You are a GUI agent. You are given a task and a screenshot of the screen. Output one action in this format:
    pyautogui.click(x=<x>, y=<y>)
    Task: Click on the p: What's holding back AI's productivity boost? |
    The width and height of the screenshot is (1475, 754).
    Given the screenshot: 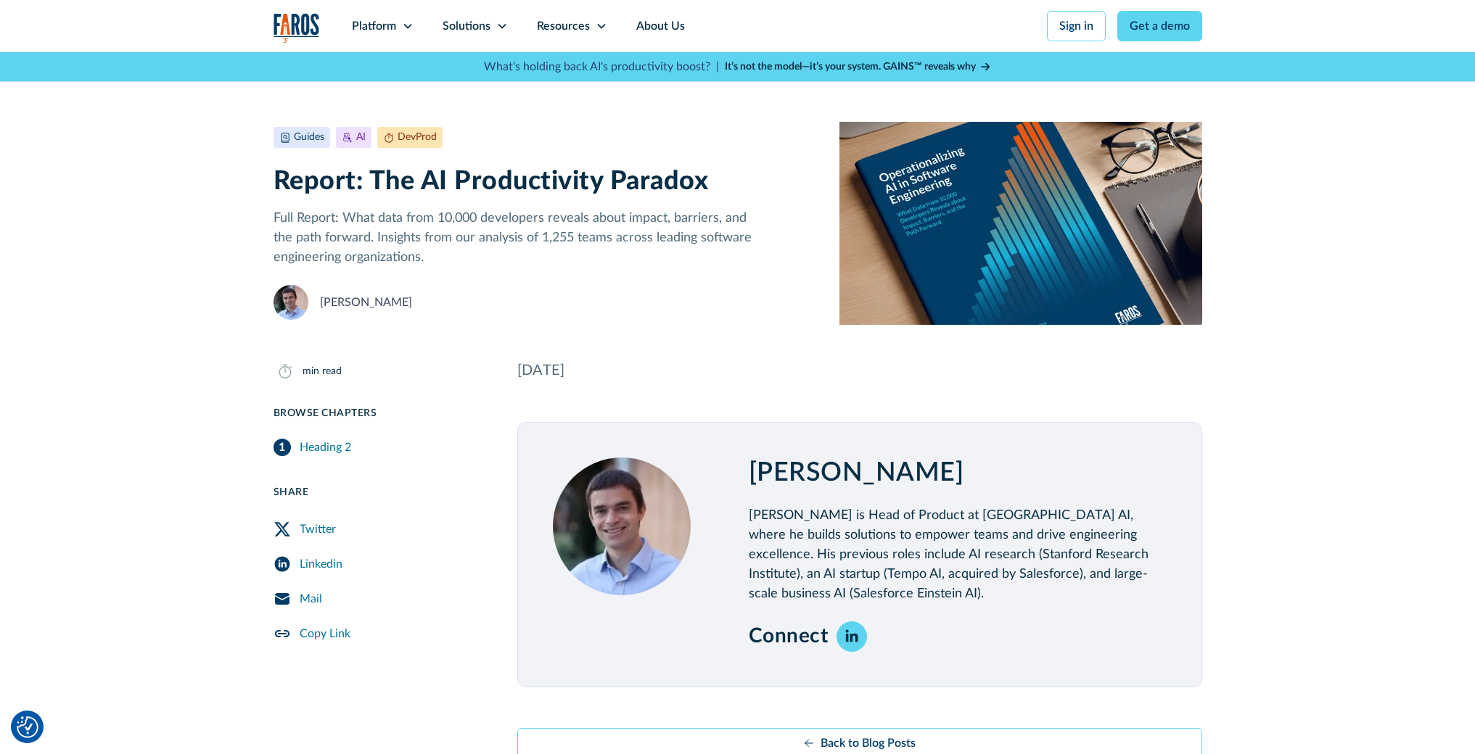 What is the action you would take?
    pyautogui.click(x=601, y=67)
    